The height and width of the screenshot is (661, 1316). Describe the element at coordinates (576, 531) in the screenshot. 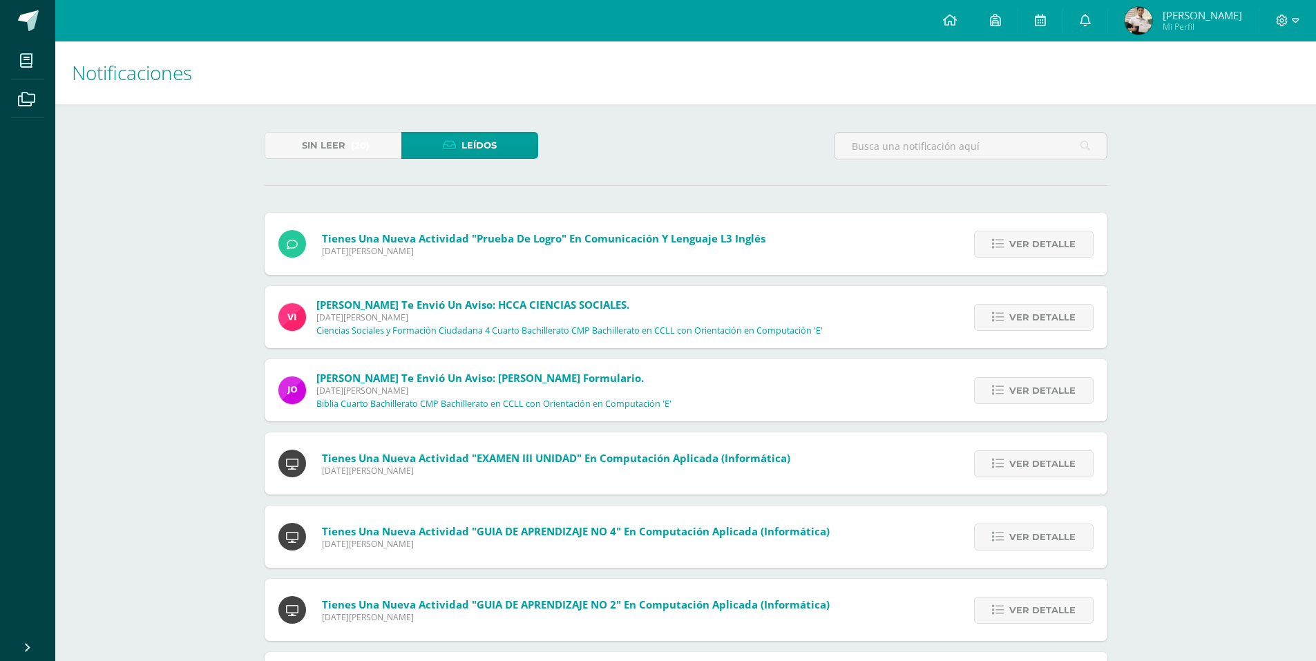

I see `span: Tienes una nueva actividad "GUIA DE APRENDIZAJE NO 4" En Computación Aplicada (Informática)` at that location.